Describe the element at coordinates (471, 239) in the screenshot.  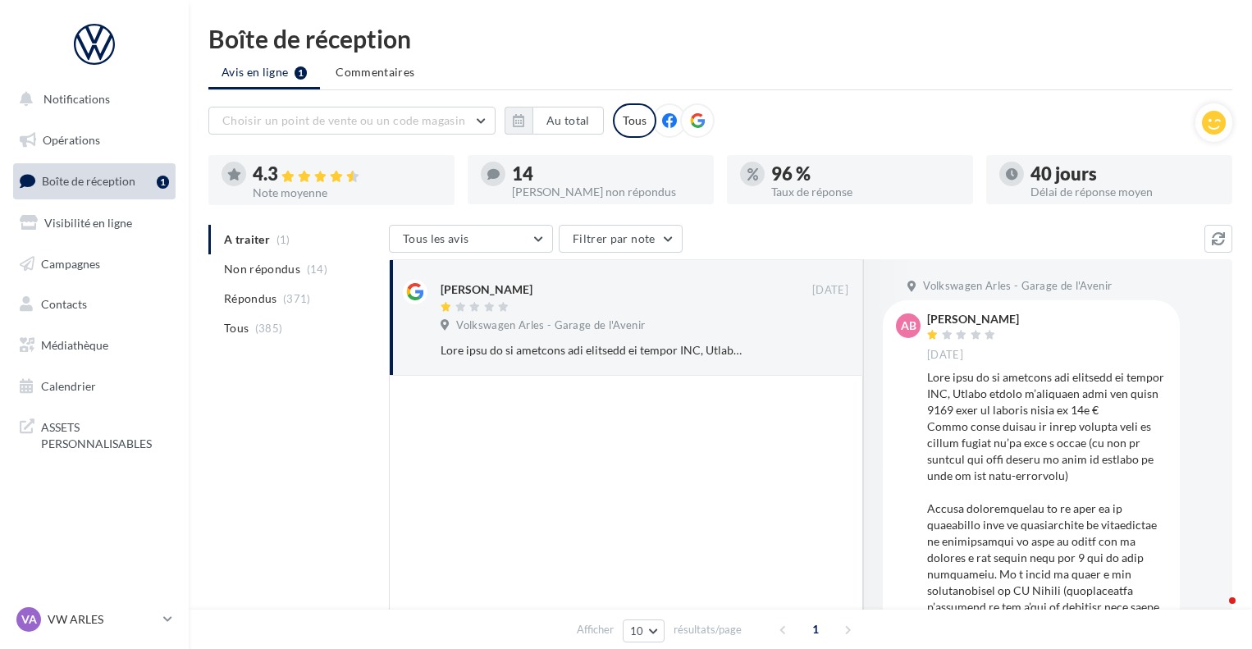
I see `button: Tous les avis` at that location.